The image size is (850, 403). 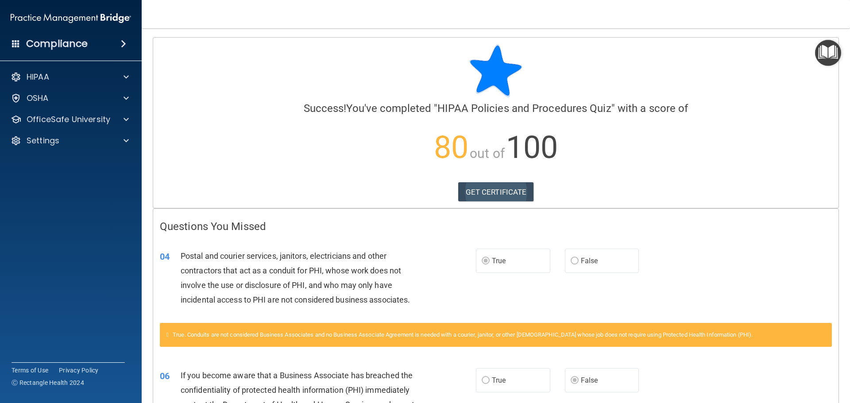 What do you see at coordinates (43, 141) in the screenshot?
I see `p: Settings` at bounding box center [43, 141].